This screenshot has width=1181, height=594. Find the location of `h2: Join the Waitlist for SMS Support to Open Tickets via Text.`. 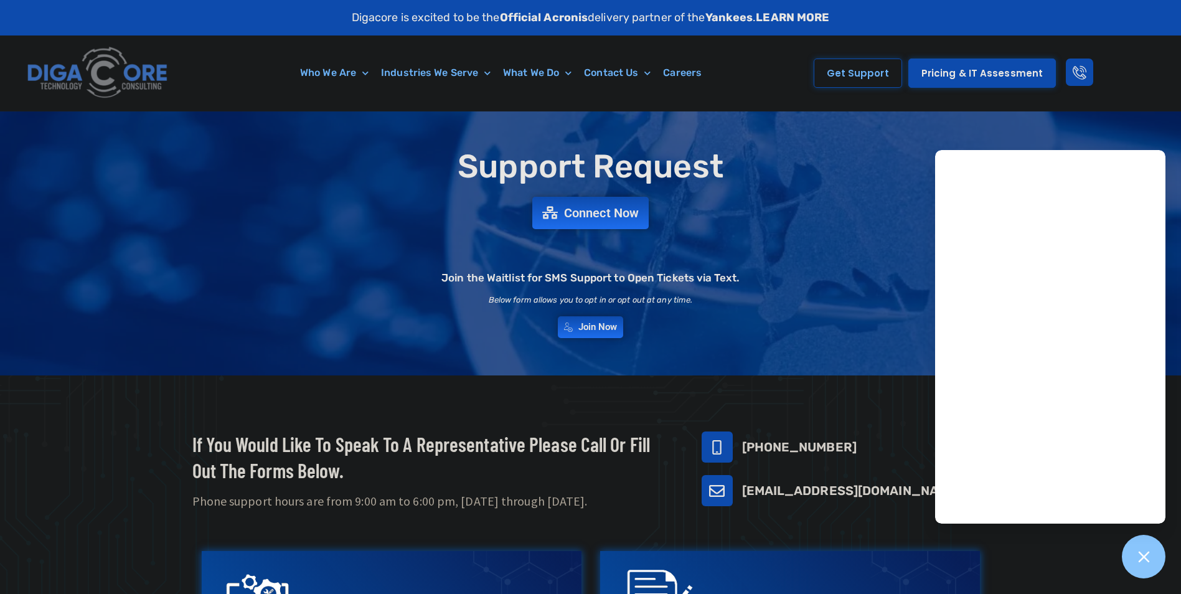

h2: Join the Waitlist for SMS Support to Open Tickets via Text. is located at coordinates (590, 278).